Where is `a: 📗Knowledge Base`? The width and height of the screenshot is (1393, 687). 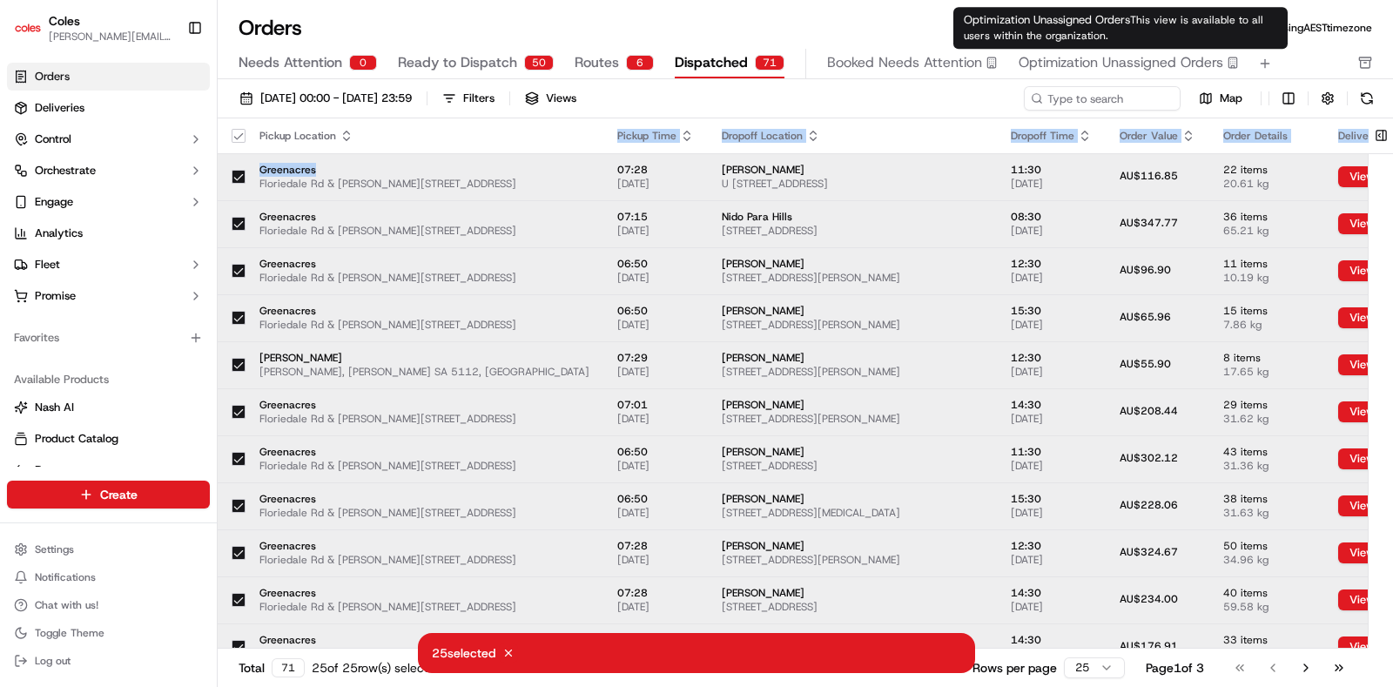 a: 📗Knowledge Base is located at coordinates (75, 261).